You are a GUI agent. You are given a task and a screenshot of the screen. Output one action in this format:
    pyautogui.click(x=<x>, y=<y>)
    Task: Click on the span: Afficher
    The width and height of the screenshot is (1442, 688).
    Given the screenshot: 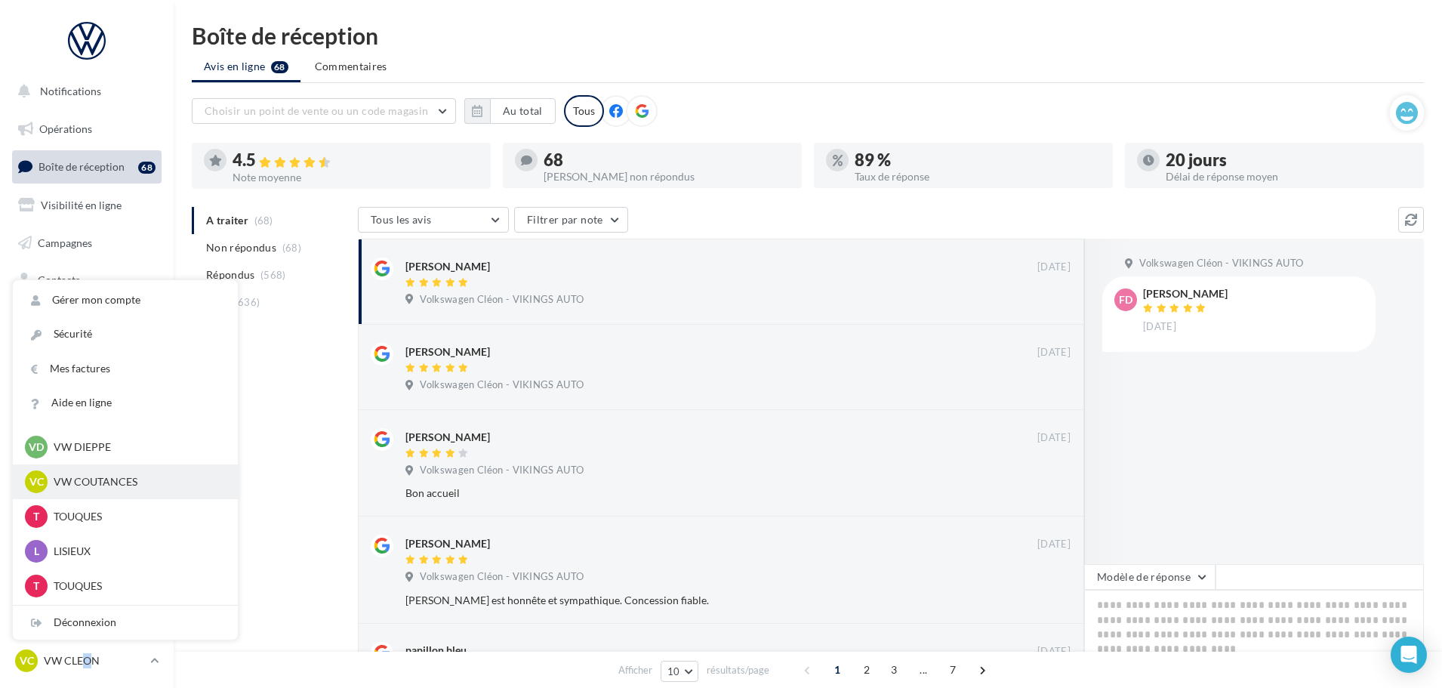 What is the action you would take?
    pyautogui.click(x=635, y=670)
    